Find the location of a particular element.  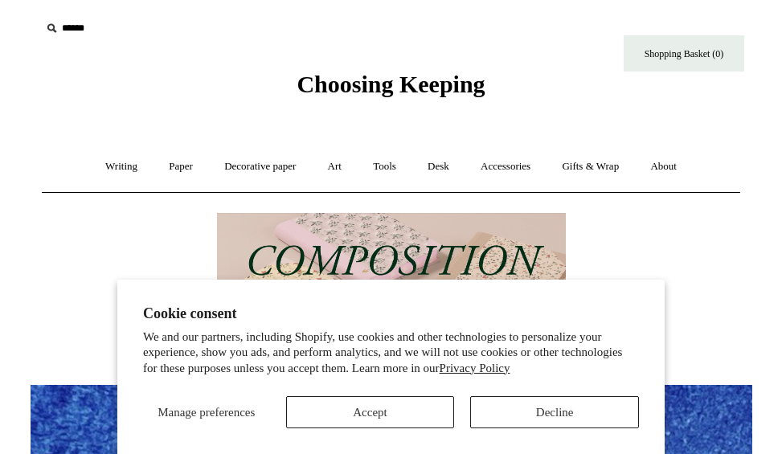

h2: Cookie consent is located at coordinates (391, 313).